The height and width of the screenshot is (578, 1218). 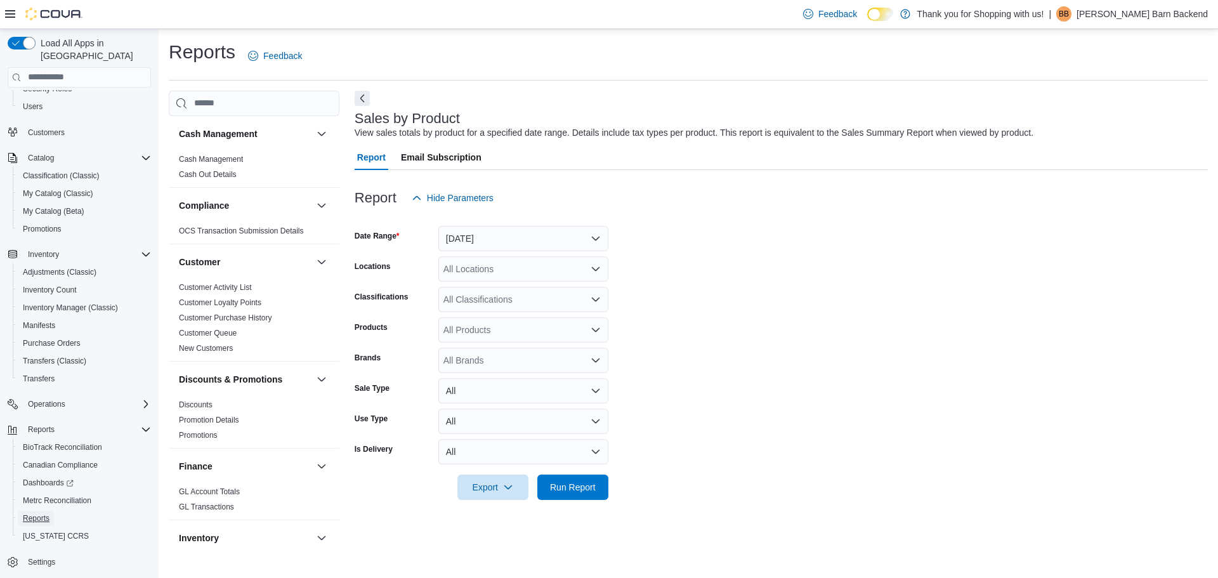 What do you see at coordinates (70, 308) in the screenshot?
I see `a: Inventory Manager (Classic)` at bounding box center [70, 308].